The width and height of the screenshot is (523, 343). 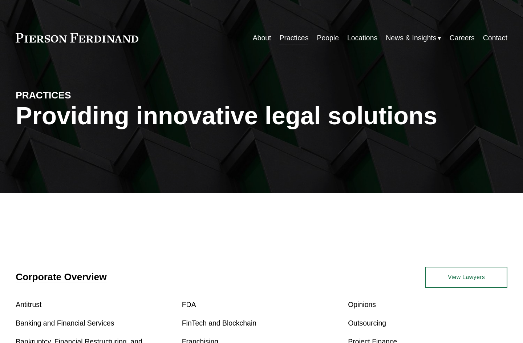 I want to click on a: Antitrust, so click(x=28, y=305).